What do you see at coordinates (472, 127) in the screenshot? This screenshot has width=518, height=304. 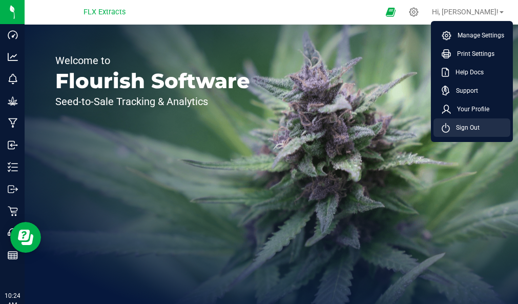 I see `li: Sign Out` at bounding box center [472, 127].